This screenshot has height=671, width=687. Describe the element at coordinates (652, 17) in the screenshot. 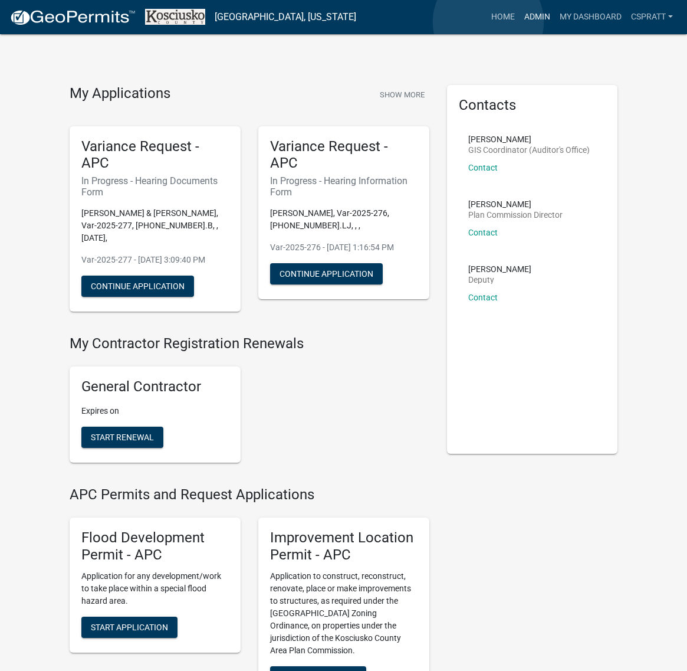

I see `a: cspratt` at that location.